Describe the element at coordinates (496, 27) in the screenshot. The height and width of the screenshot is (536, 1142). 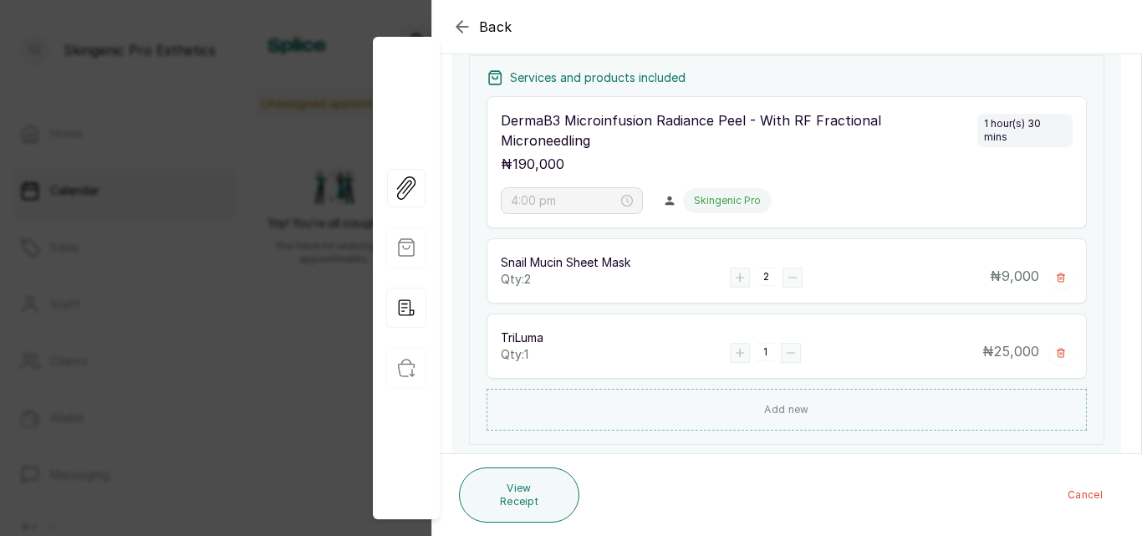
I see `span: Back` at that location.